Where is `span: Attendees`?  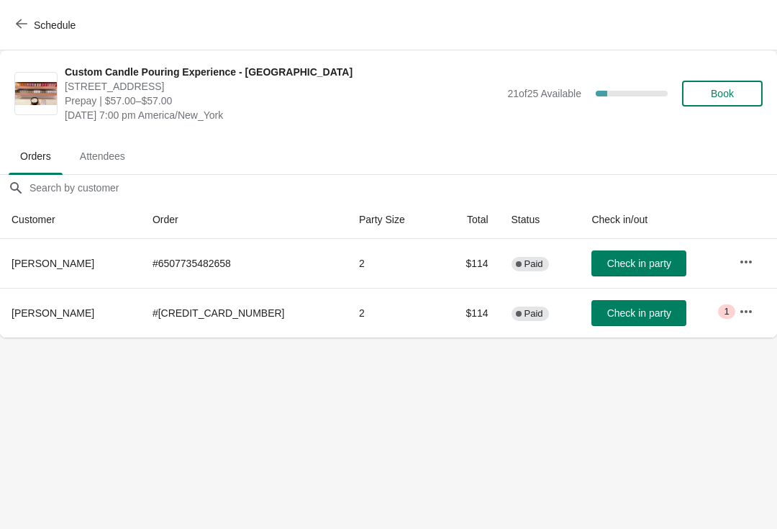
span: Attendees is located at coordinates (102, 156).